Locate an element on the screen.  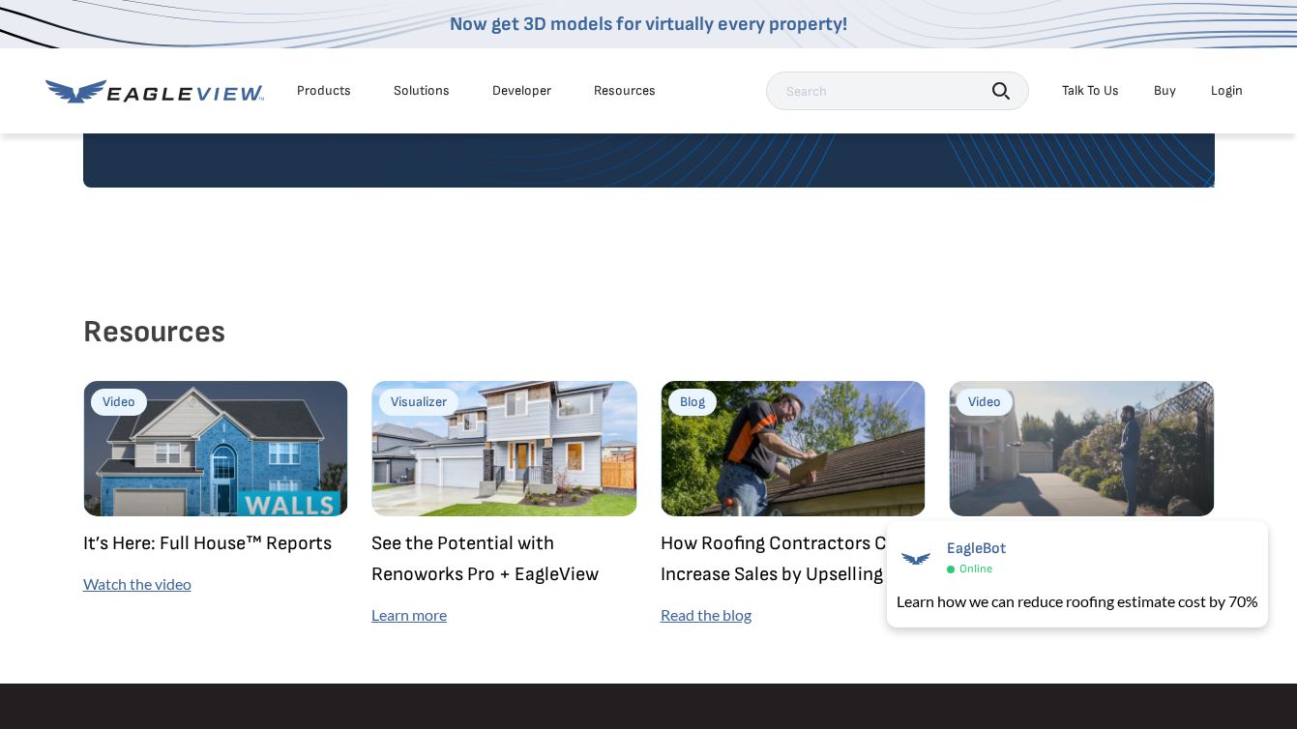
a: Developer is located at coordinates (521, 91).